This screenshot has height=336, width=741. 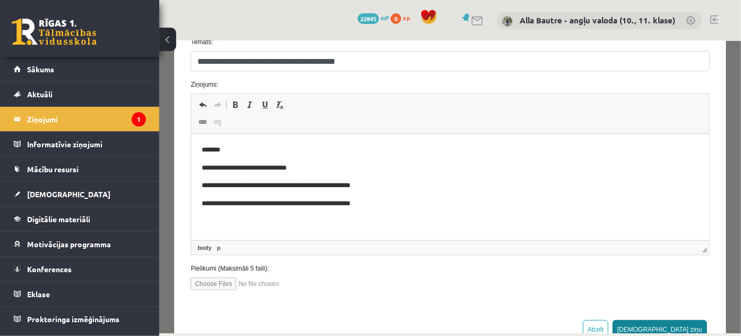 I want to click on i: 1, so click(x=139, y=119).